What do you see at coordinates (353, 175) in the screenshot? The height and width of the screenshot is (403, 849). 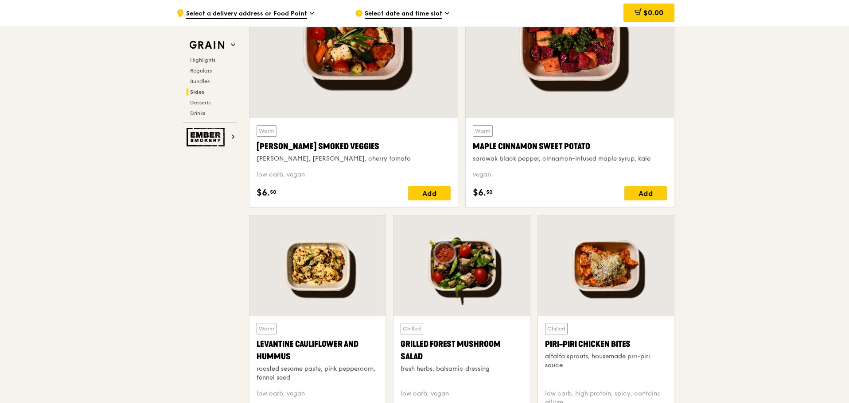 I see `div: low carb, vegan` at bounding box center [353, 175].